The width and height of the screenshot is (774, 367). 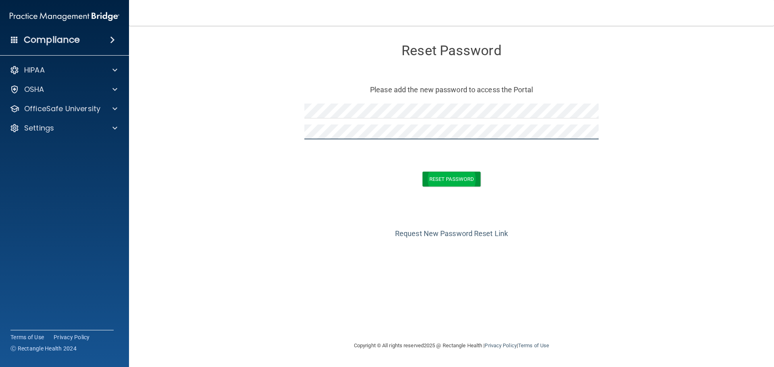 I want to click on h3: Reset Password, so click(x=451, y=50).